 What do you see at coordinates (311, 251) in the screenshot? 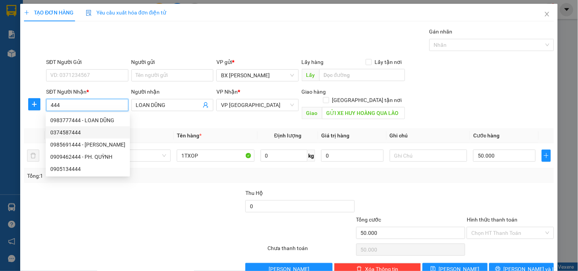
I see `div: Chưa thanh toán` at bounding box center [311, 251].